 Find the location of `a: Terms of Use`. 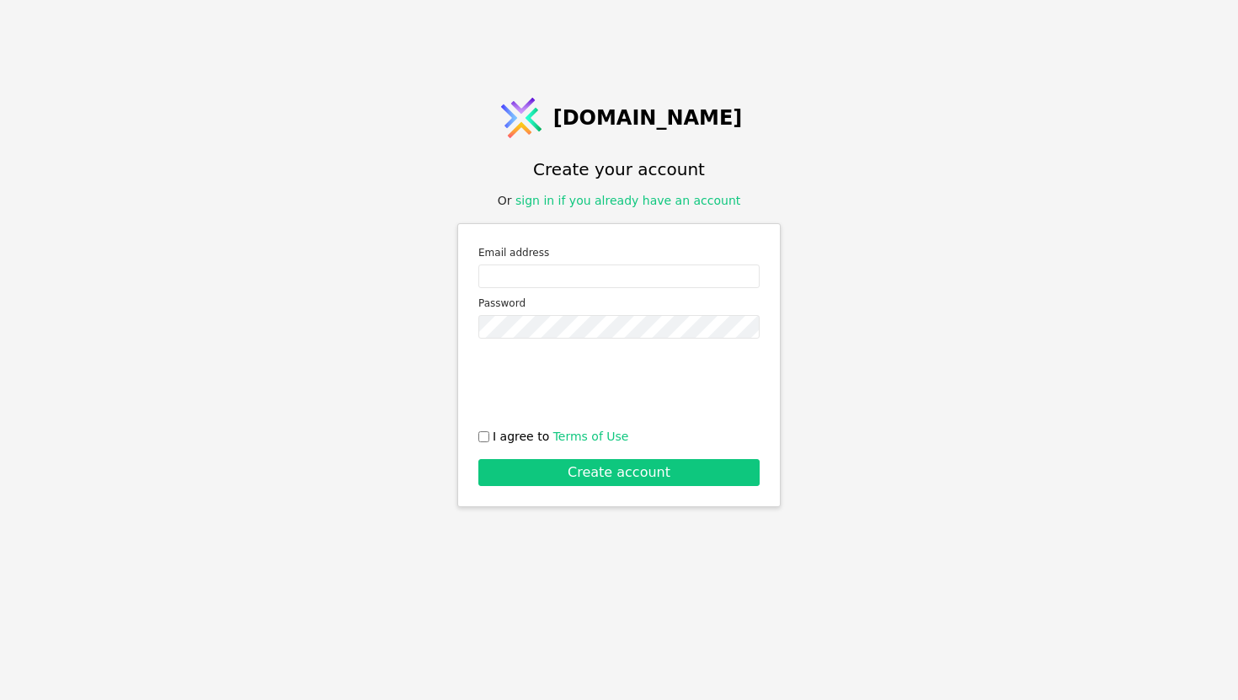

a: Terms of Use is located at coordinates (591, 436).